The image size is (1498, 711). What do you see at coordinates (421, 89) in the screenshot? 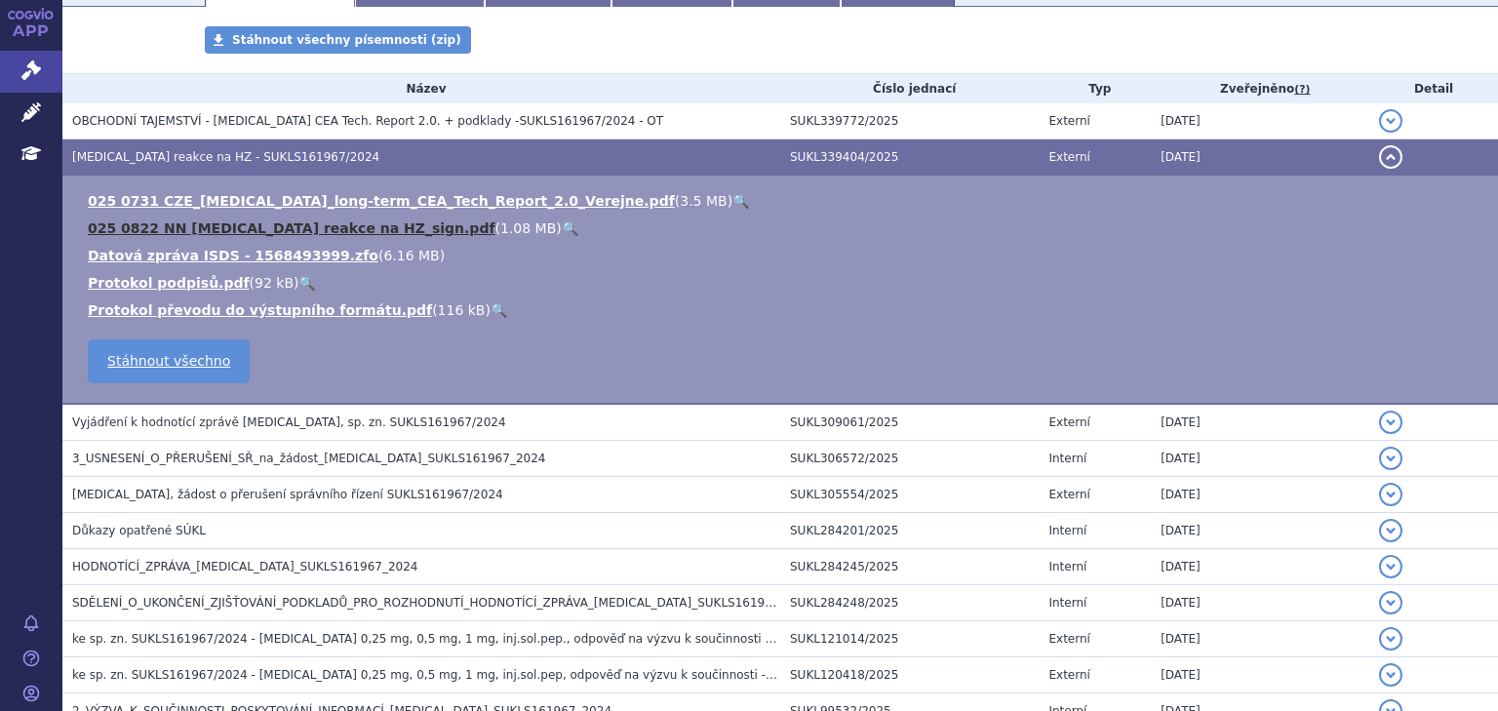
I see `th: Název` at bounding box center [421, 89].